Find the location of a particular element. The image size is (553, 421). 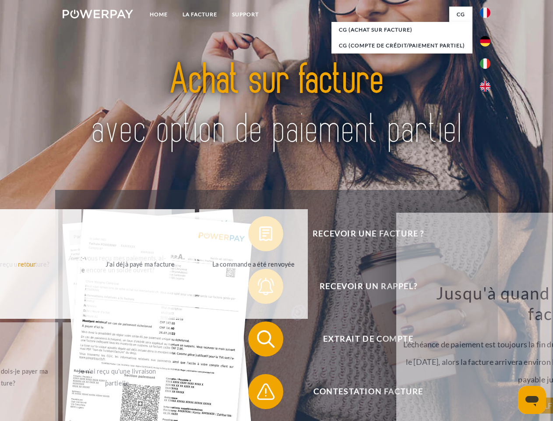

img: title-powerpay_fr.svg is located at coordinates (276, 105).